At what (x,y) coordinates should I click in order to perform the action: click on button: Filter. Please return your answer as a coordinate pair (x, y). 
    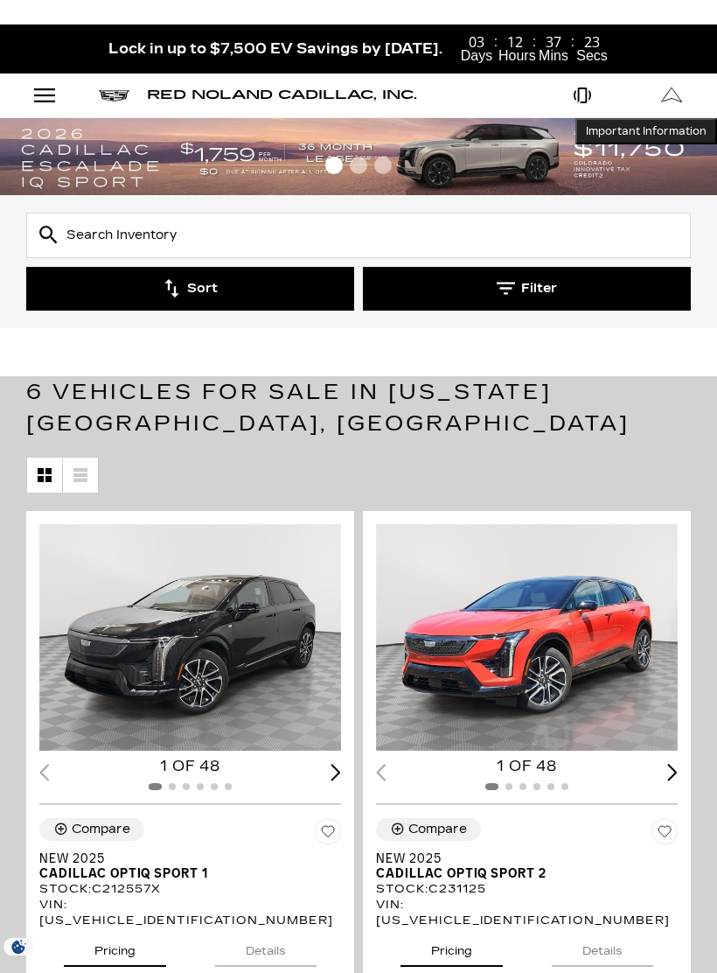
    Looking at the image, I should click on (527, 289).